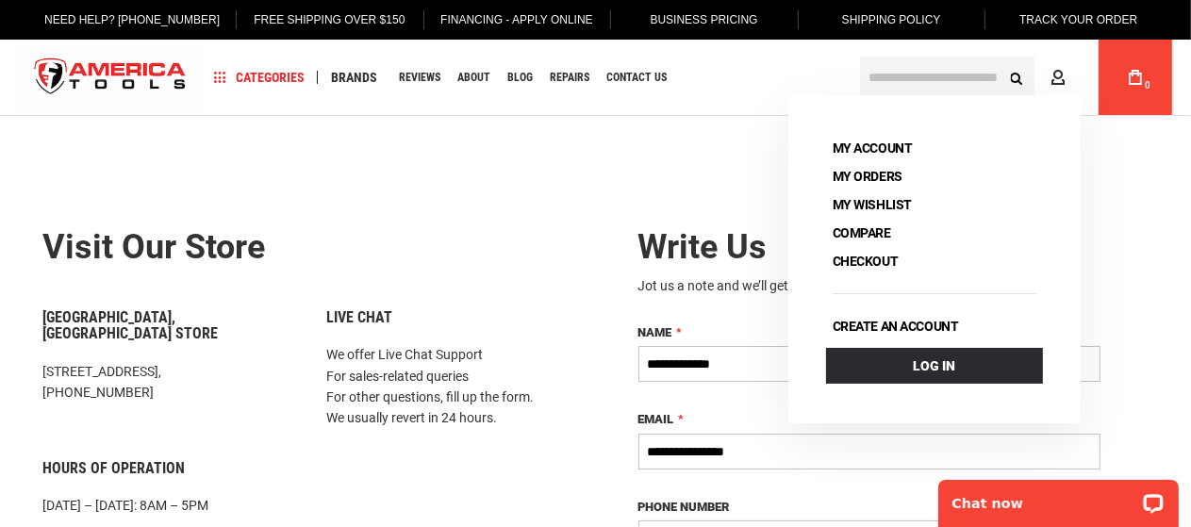  What do you see at coordinates (354, 77) in the screenshot?
I see `span: Brands` at bounding box center [354, 77].